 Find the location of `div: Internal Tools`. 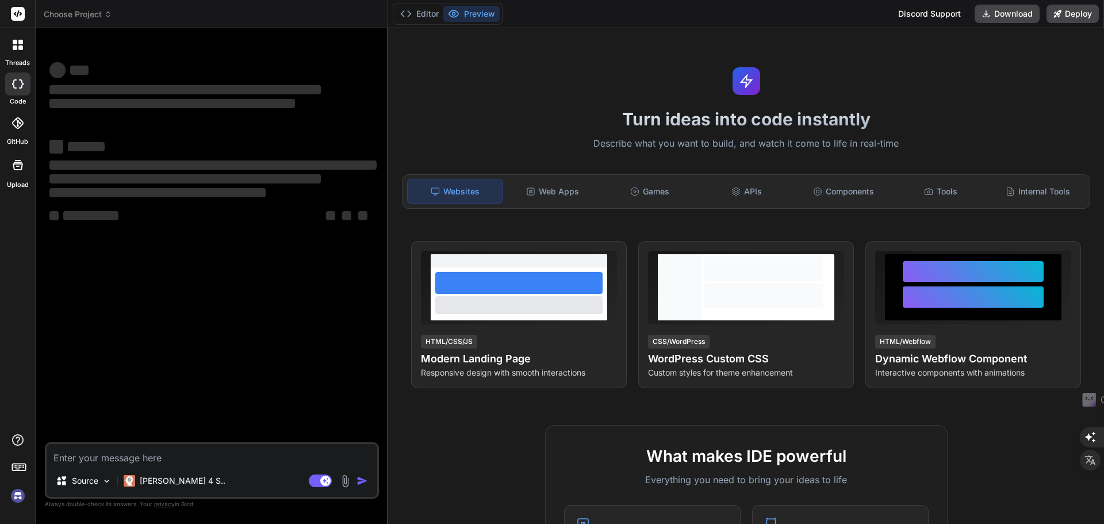

div: Internal Tools is located at coordinates (1038, 192).